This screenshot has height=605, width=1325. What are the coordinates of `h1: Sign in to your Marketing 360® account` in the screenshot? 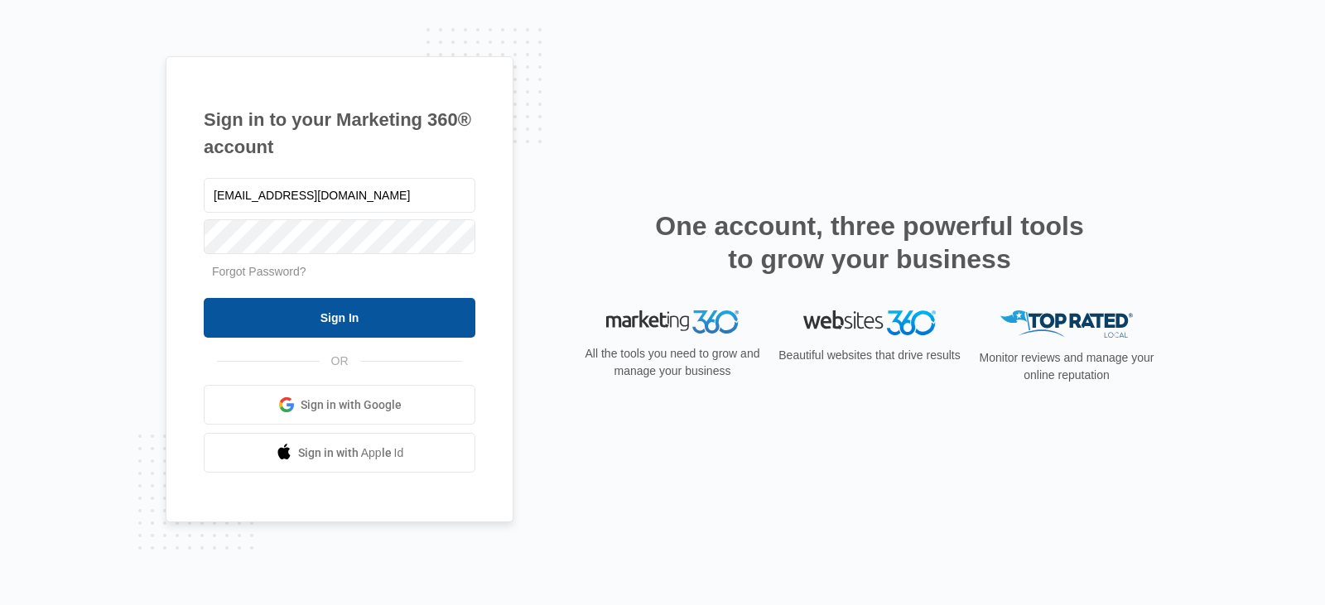 It's located at (340, 133).